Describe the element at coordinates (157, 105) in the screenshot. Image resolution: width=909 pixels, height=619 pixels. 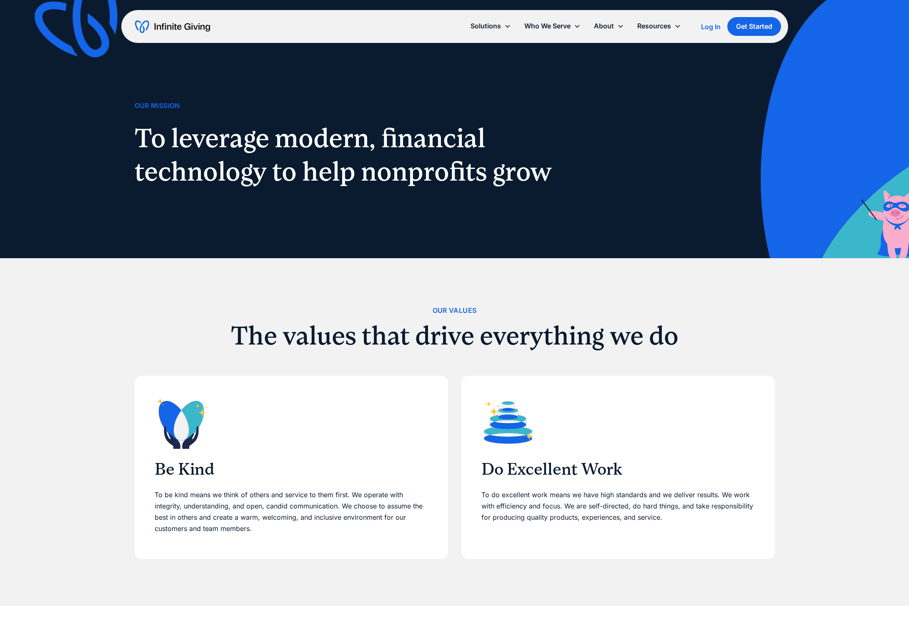
I see `div: Our Mission` at that location.